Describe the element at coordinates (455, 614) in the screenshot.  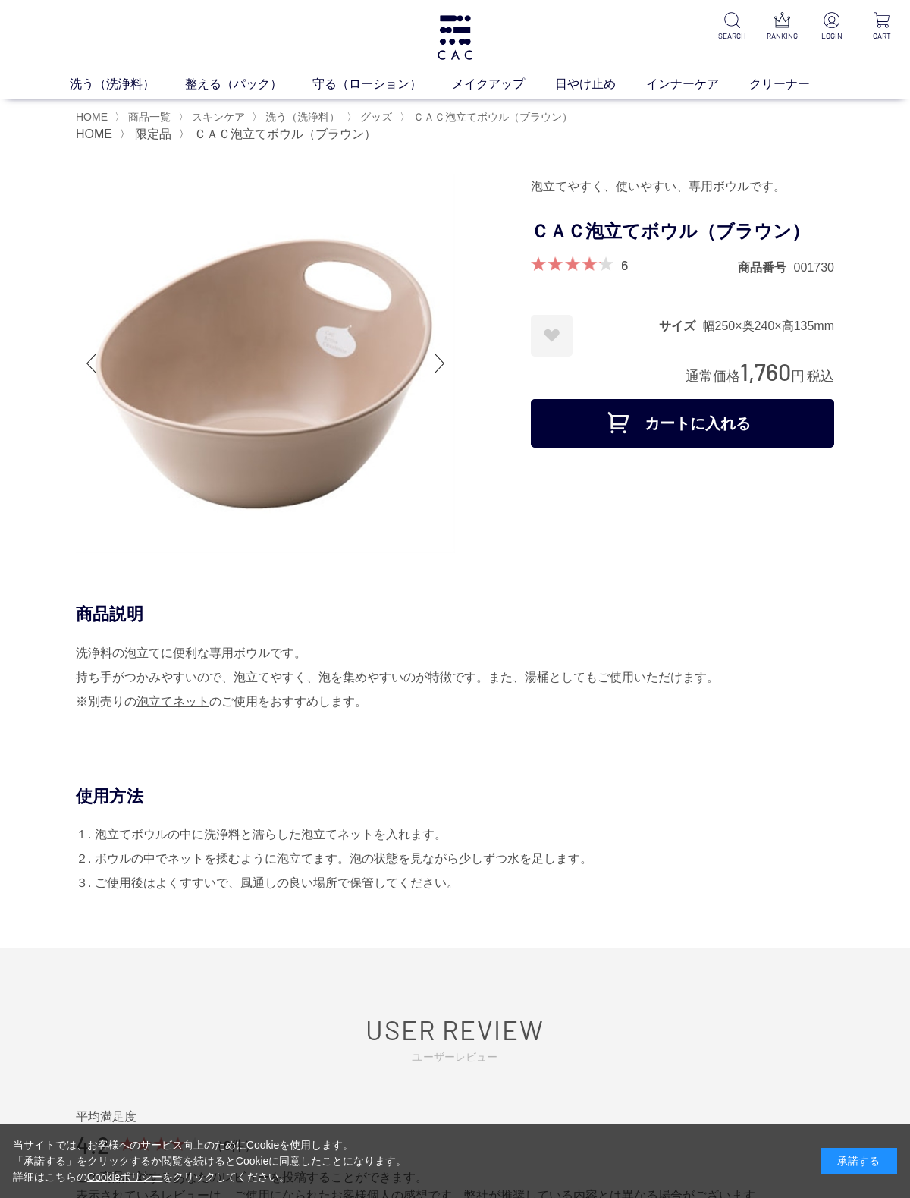
I see `div: 商品説明` at that location.